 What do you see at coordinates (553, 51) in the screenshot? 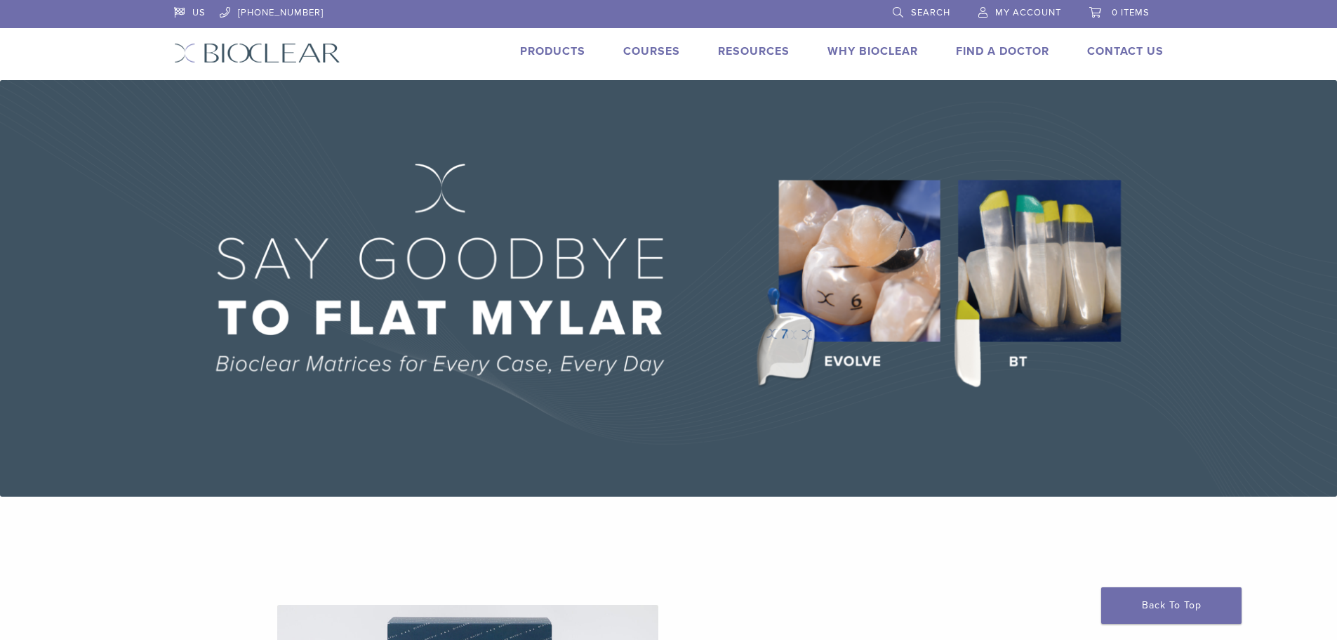
I see `a: Products` at bounding box center [553, 51].